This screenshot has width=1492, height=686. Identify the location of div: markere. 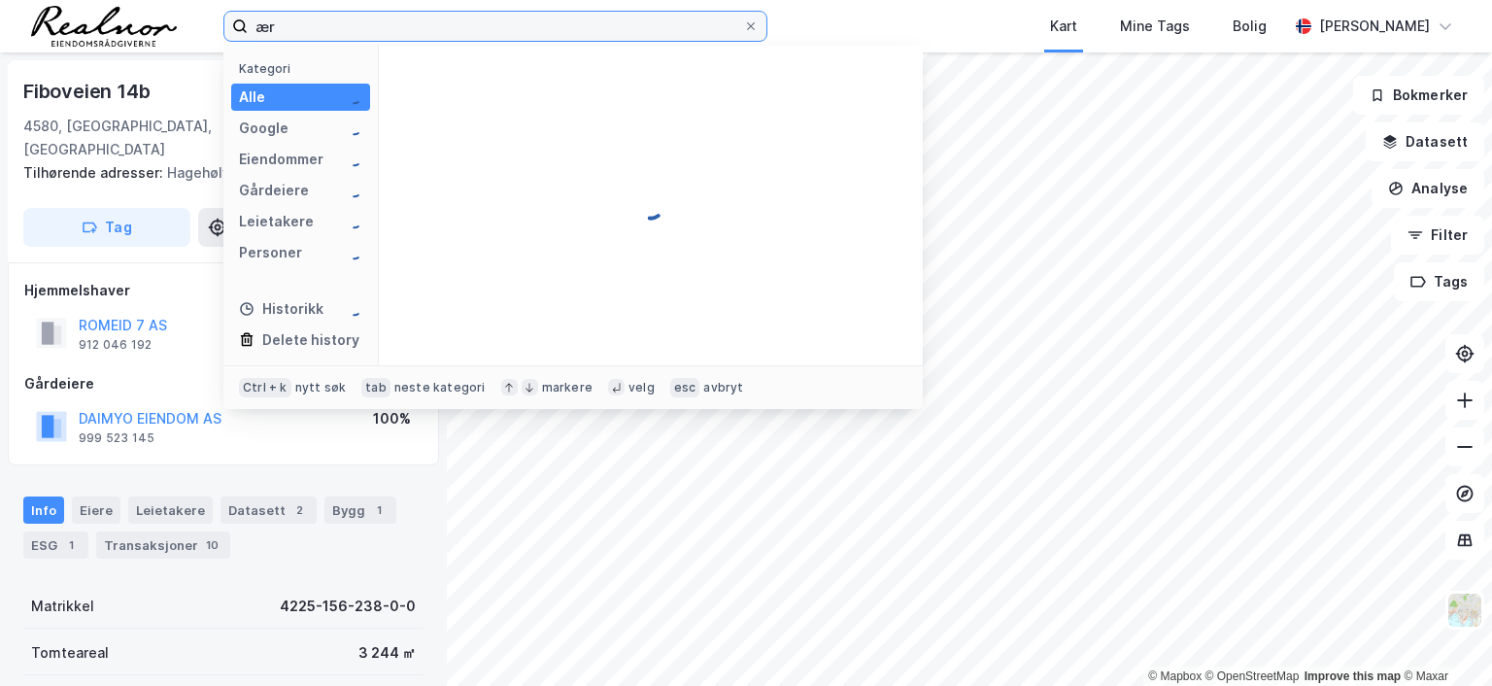
(567, 388).